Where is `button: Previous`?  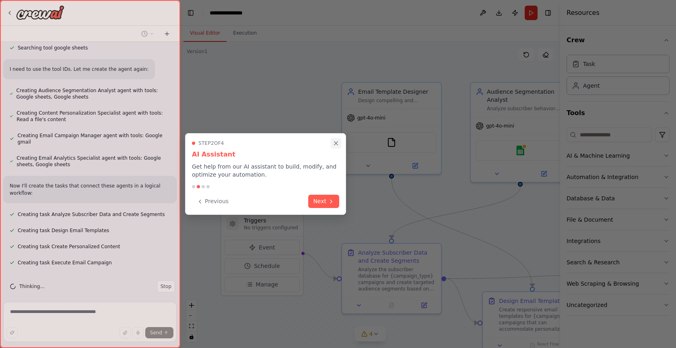 button: Previous is located at coordinates (212, 201).